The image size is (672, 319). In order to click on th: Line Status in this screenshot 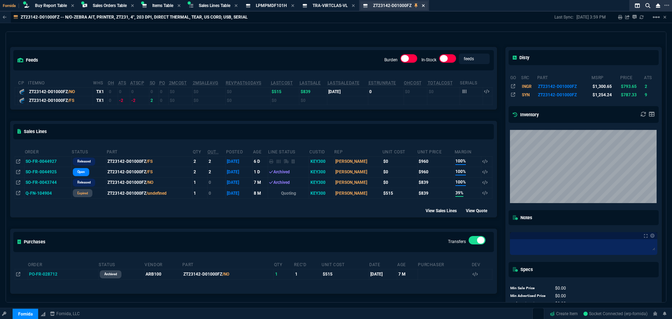, I will do `click(289, 151)`.